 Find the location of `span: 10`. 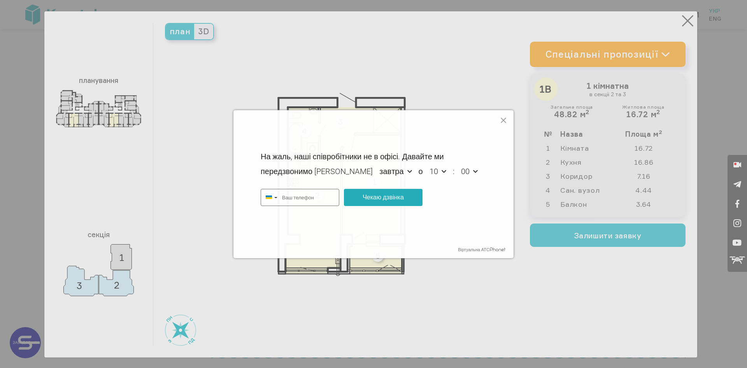

span: 10 is located at coordinates (434, 171).